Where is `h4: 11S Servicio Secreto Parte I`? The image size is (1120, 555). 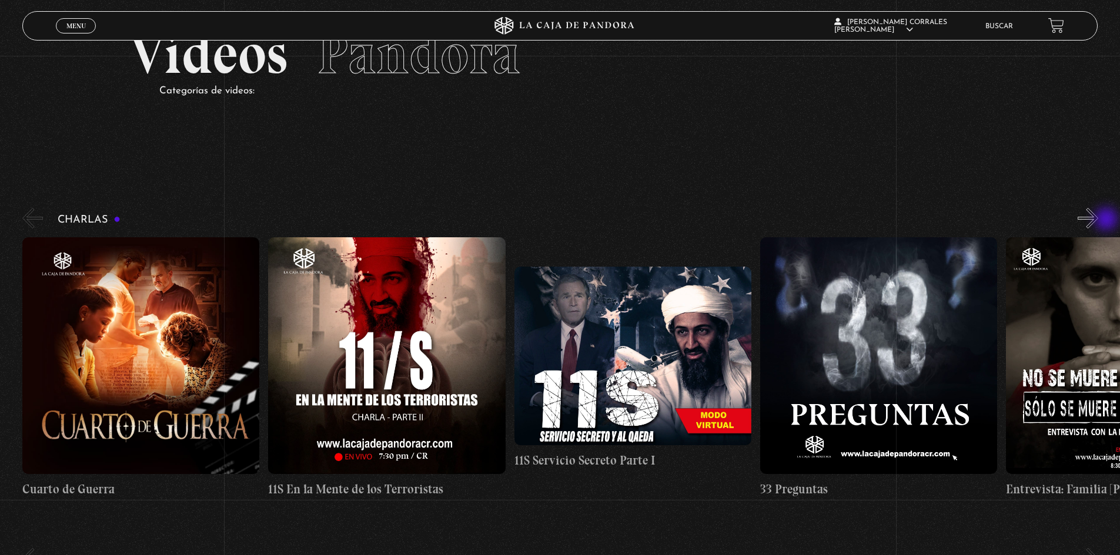 h4: 11S Servicio Secreto Parte I is located at coordinates (632, 461).